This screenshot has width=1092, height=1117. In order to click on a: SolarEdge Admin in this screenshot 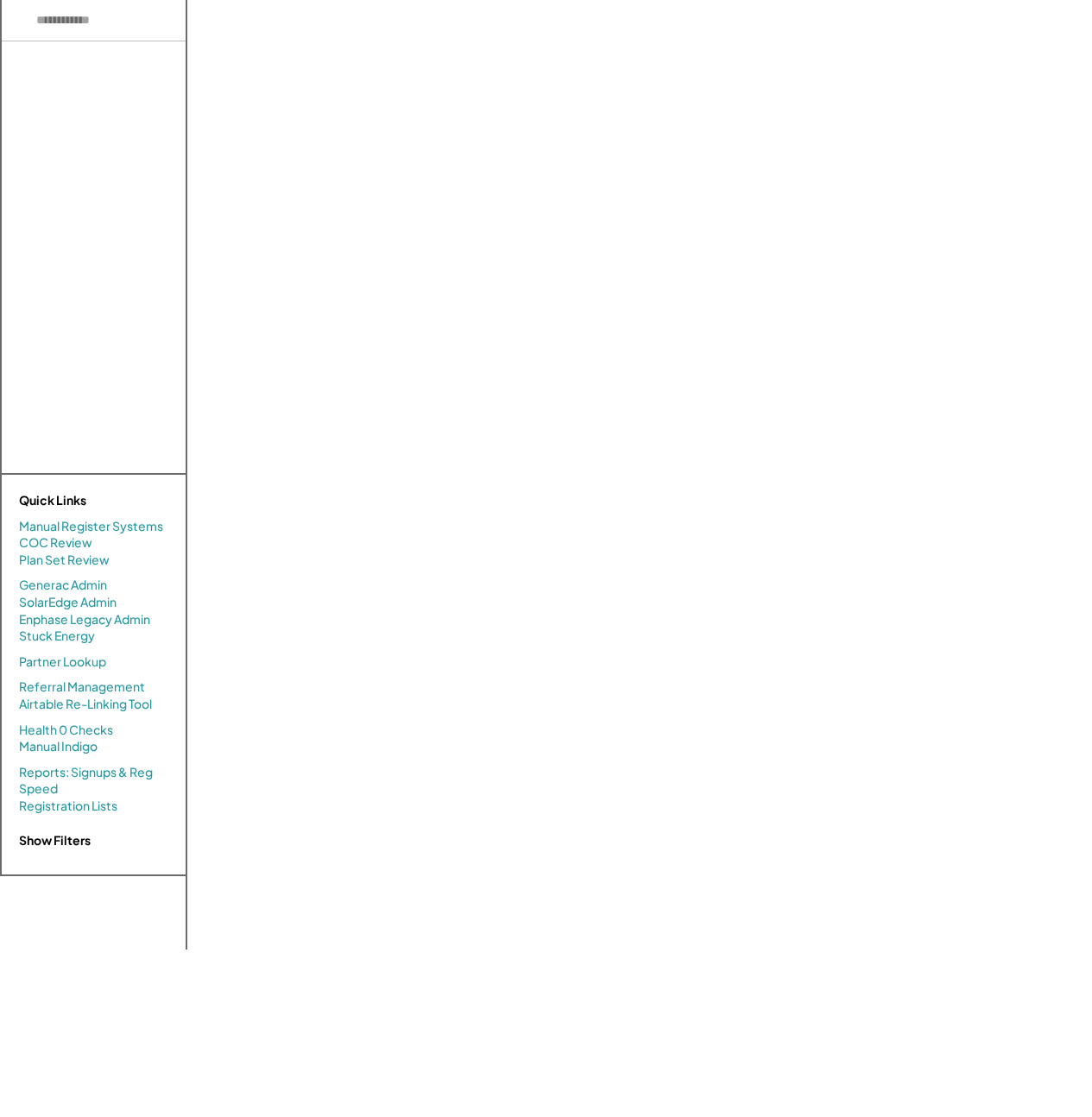, I will do `click(67, 603)`.